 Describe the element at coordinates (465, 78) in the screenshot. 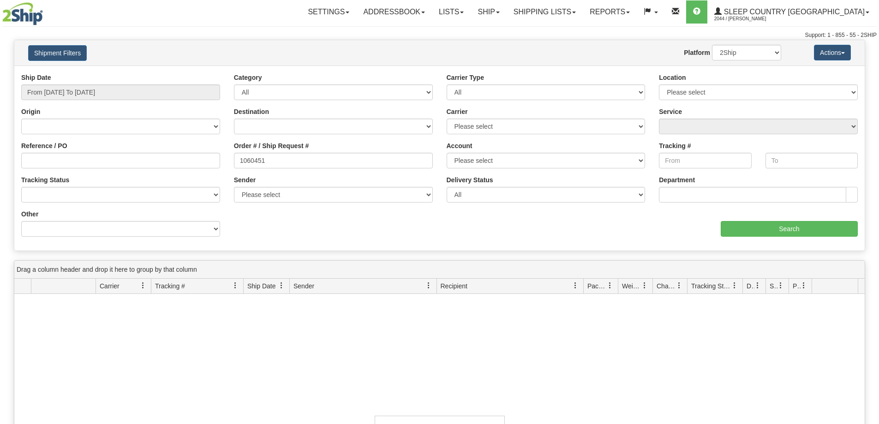

I see `label: Carrier Type` at that location.